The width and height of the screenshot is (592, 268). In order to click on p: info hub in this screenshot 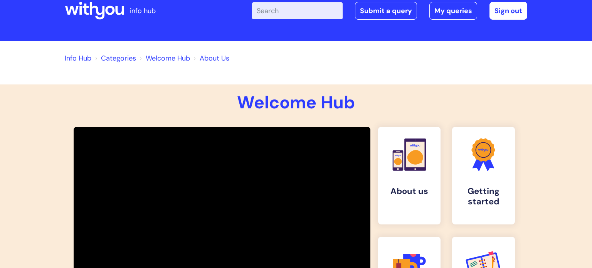, I will do `click(143, 11)`.